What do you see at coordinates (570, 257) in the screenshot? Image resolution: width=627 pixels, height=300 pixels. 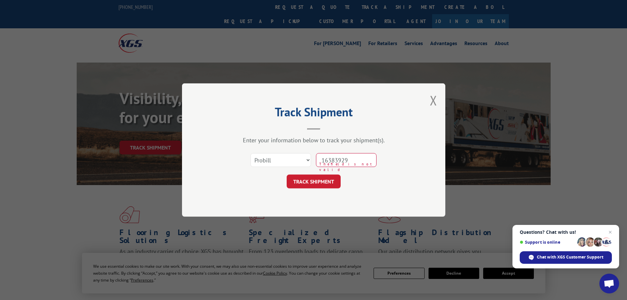 I see `span: Chat with XGS Customer Support` at bounding box center [570, 257].